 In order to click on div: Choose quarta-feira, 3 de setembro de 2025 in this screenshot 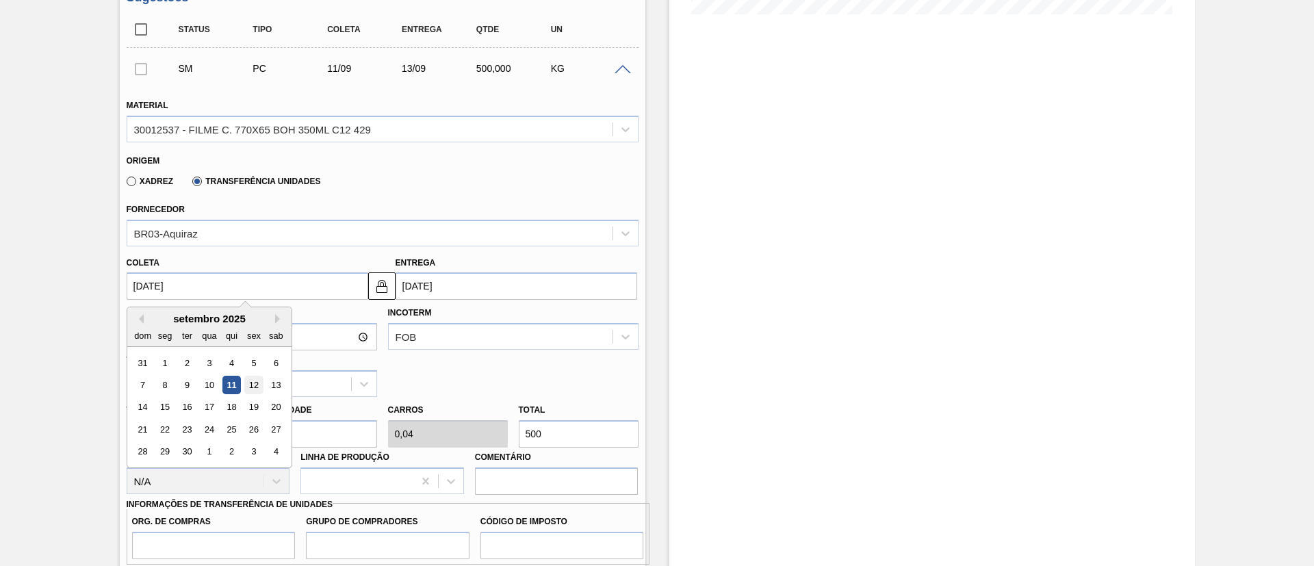, I will do `click(209, 363)`.